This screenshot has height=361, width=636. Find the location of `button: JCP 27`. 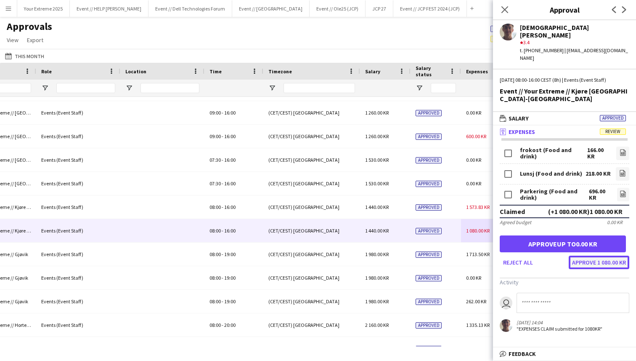

button: JCP 27 is located at coordinates (379, 8).